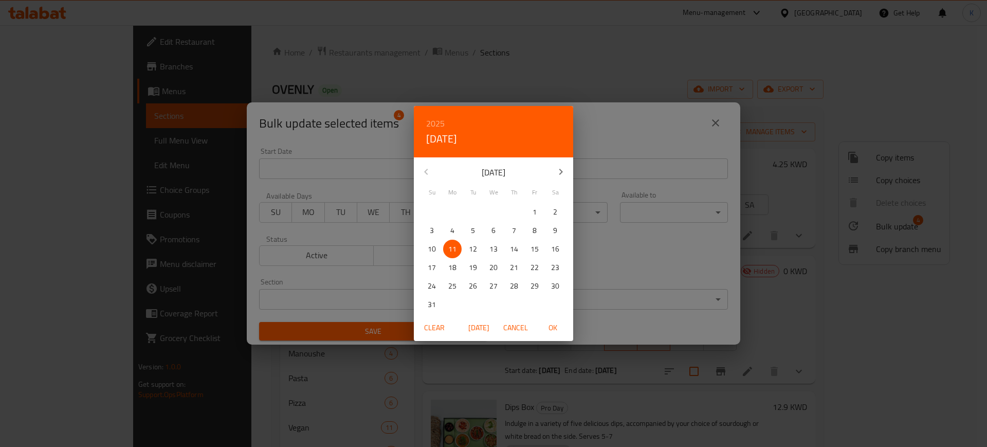 Image resolution: width=987 pixels, height=447 pixels. I want to click on button: Cancel, so click(516, 327).